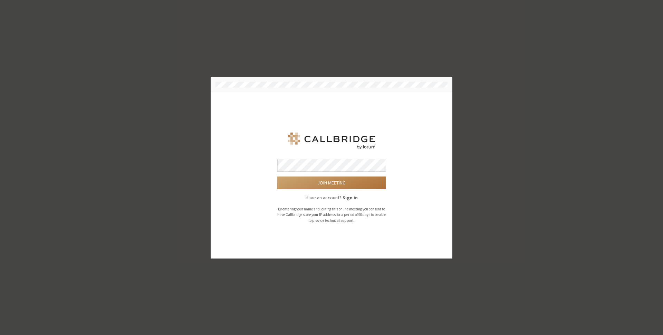  Describe the element at coordinates (332, 182) in the screenshot. I see `button: Join meeting` at that location.